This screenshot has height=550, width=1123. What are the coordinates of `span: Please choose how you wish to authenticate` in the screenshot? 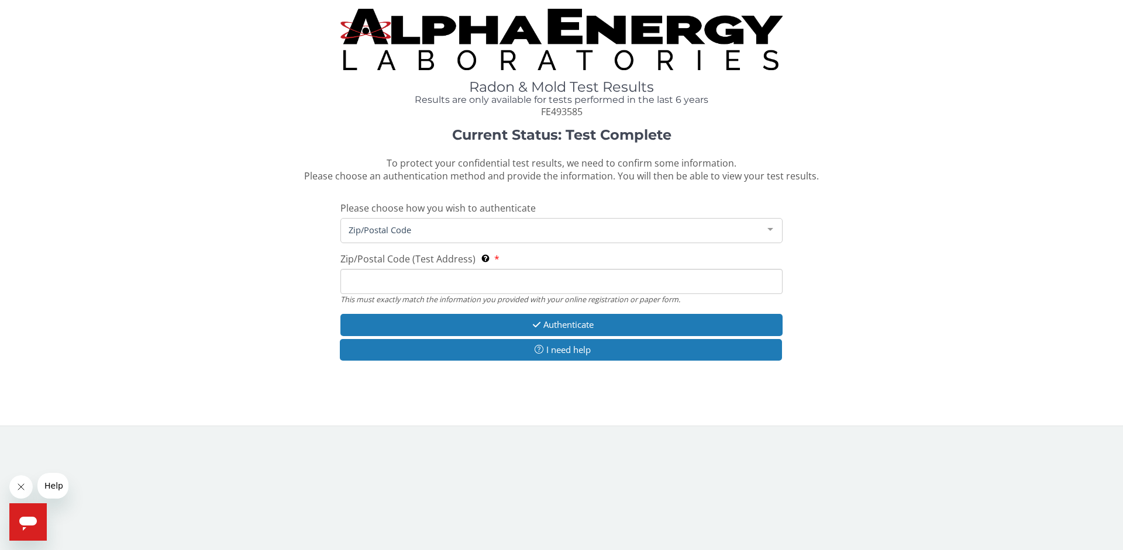 It's located at (438, 208).